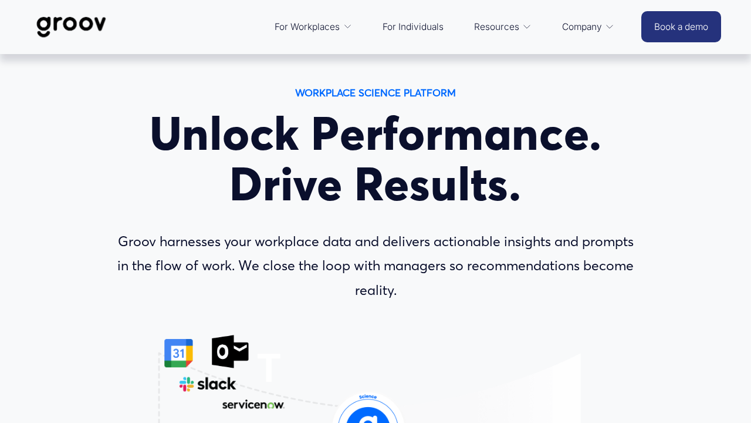 Image resolution: width=751 pixels, height=423 pixels. Describe the element at coordinates (496, 27) in the screenshot. I see `span: Resources` at that location.